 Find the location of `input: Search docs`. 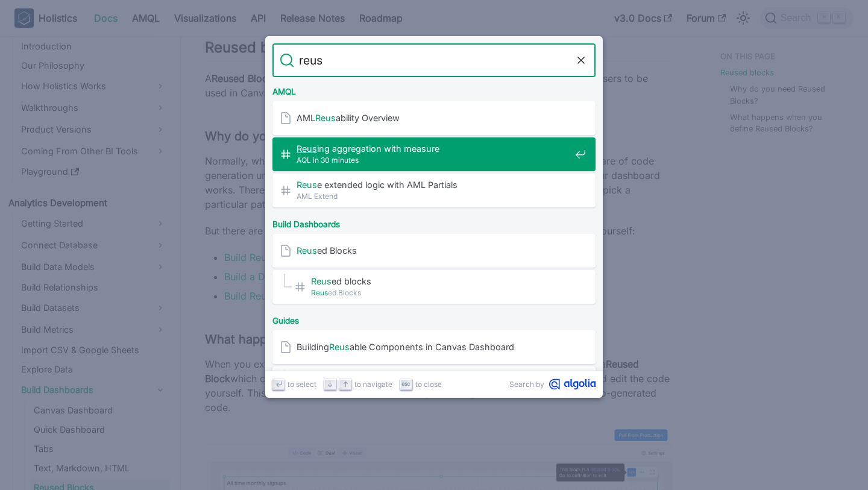

input: Search docs is located at coordinates (434, 60).